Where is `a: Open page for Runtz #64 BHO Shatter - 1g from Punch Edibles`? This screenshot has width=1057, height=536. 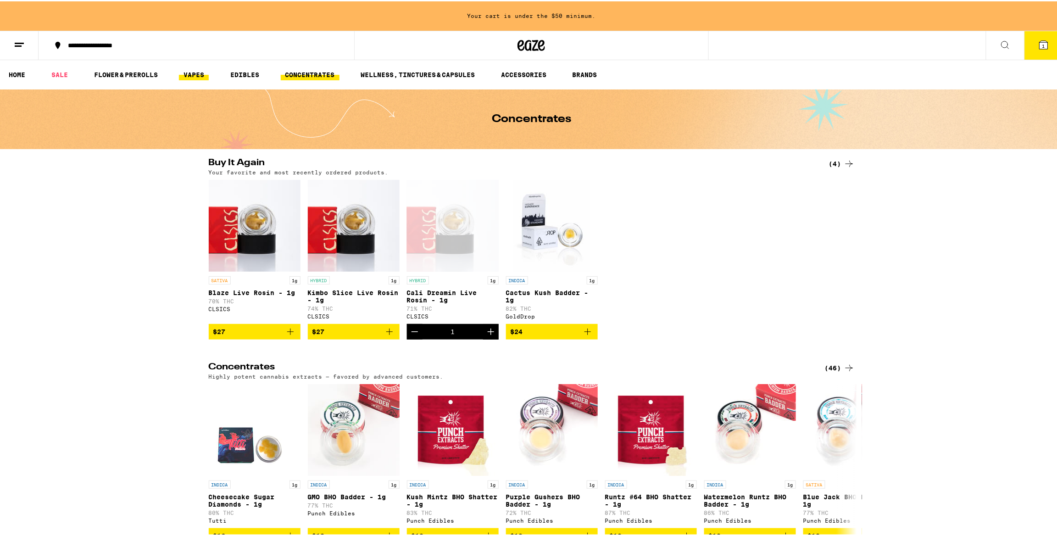
a: Open page for Runtz #64 BHO Shatter - 1g from Punch Edibles is located at coordinates (651, 455).